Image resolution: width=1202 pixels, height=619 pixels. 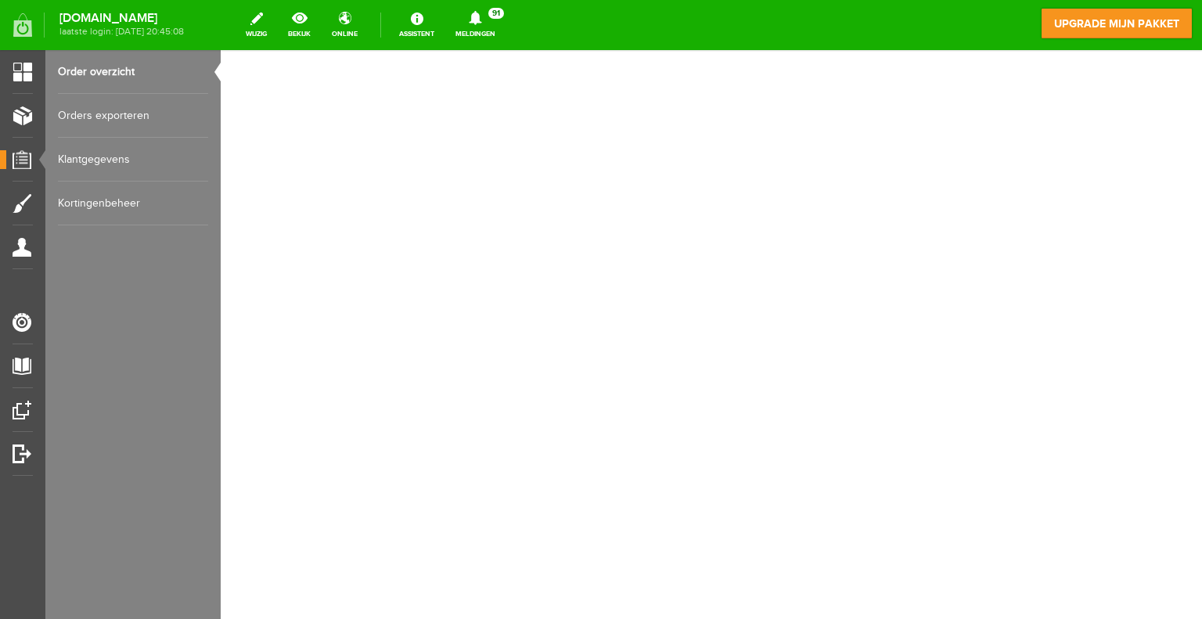 What do you see at coordinates (344, 25) in the screenshot?
I see `a: online` at bounding box center [344, 25].